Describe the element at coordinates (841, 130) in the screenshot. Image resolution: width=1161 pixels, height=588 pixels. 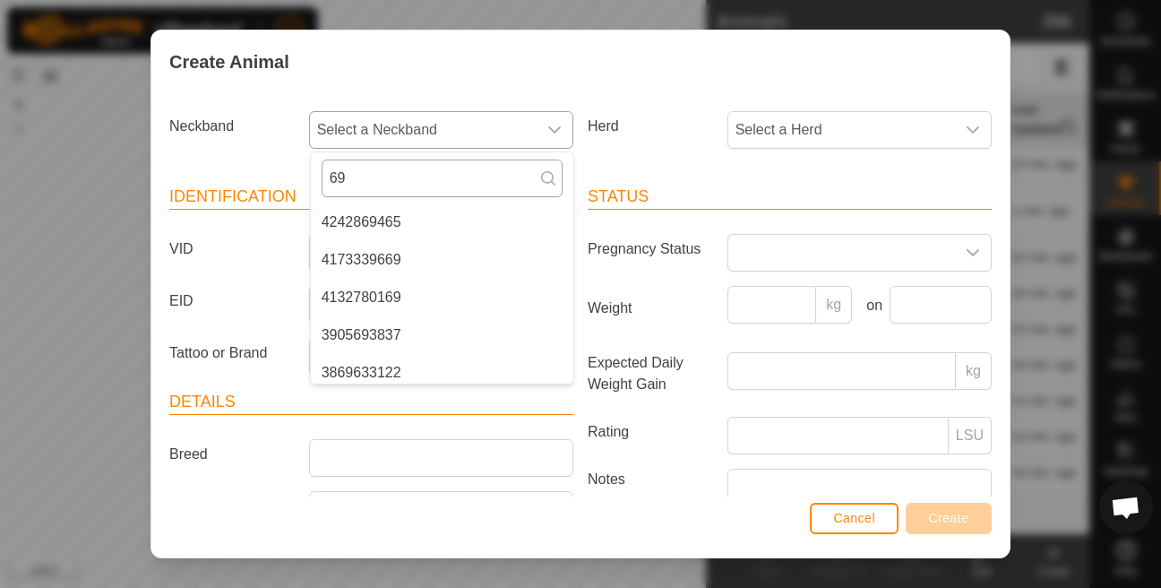
I see `span: Select a Herd` at that location.